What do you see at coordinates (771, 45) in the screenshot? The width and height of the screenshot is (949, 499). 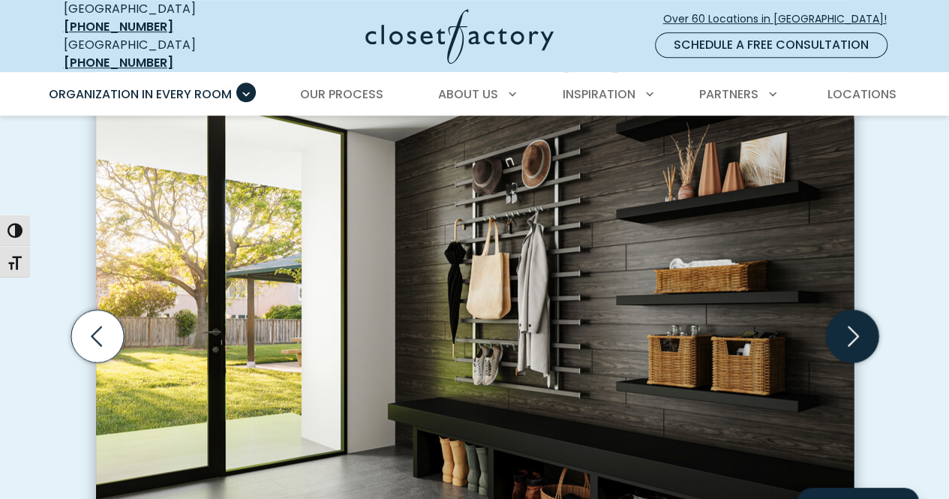 I see `a: Schedule a Free Consultation` at bounding box center [771, 45].